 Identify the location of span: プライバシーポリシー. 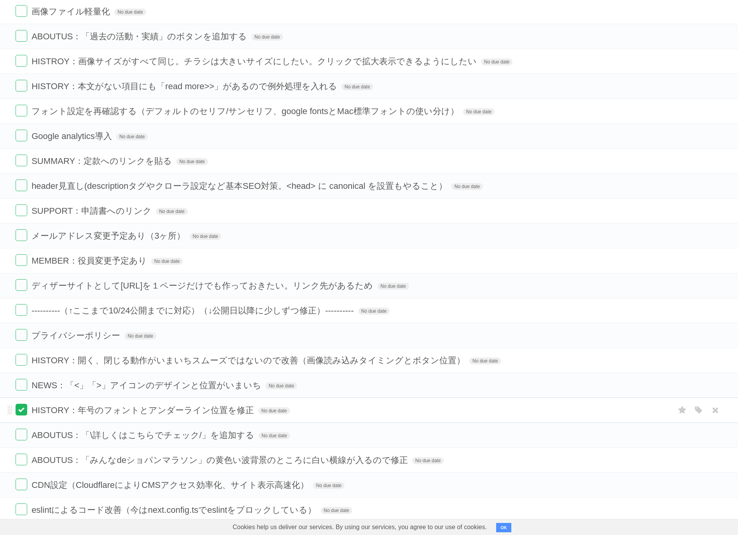
(77, 335).